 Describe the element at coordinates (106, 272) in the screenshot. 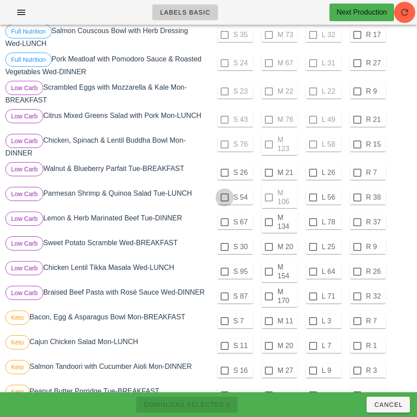

I see `div: Chicken Lentil Tikka Masala Wed-LUNCH` at that location.